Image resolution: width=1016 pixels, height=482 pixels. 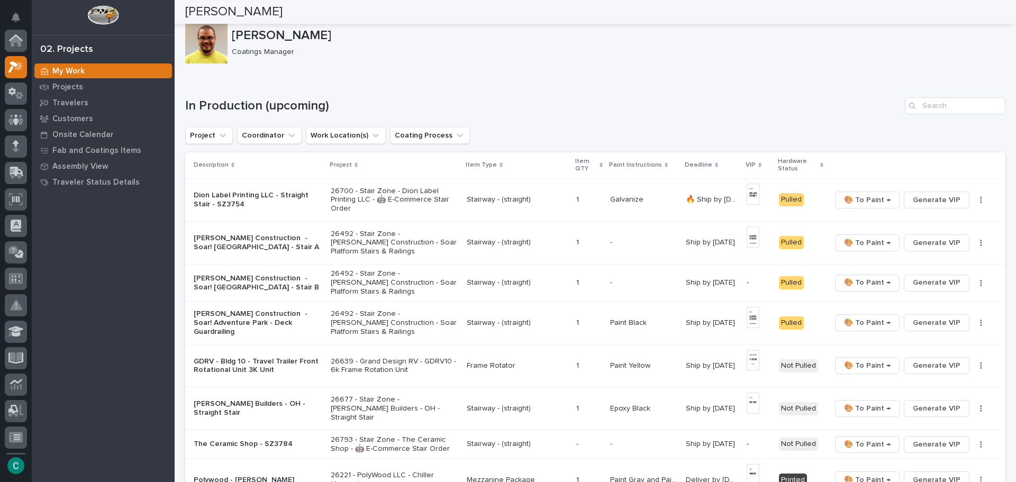 I want to click on p: Onsite Calendar, so click(x=83, y=135).